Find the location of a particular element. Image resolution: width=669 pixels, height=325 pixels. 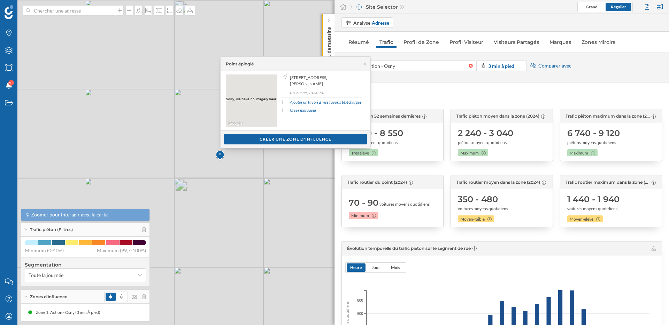

span: Minimum is located at coordinates (360, 216).